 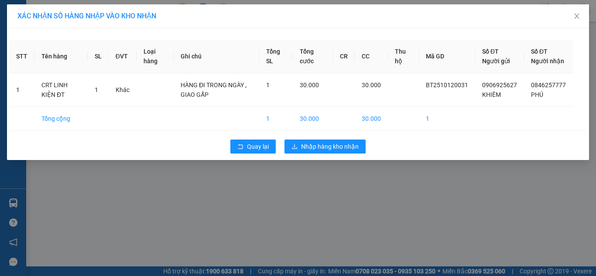 I want to click on span: XÁC NHẬN SỐ HÀNG NHẬP VÀO KHO NHẬN, so click(x=87, y=16).